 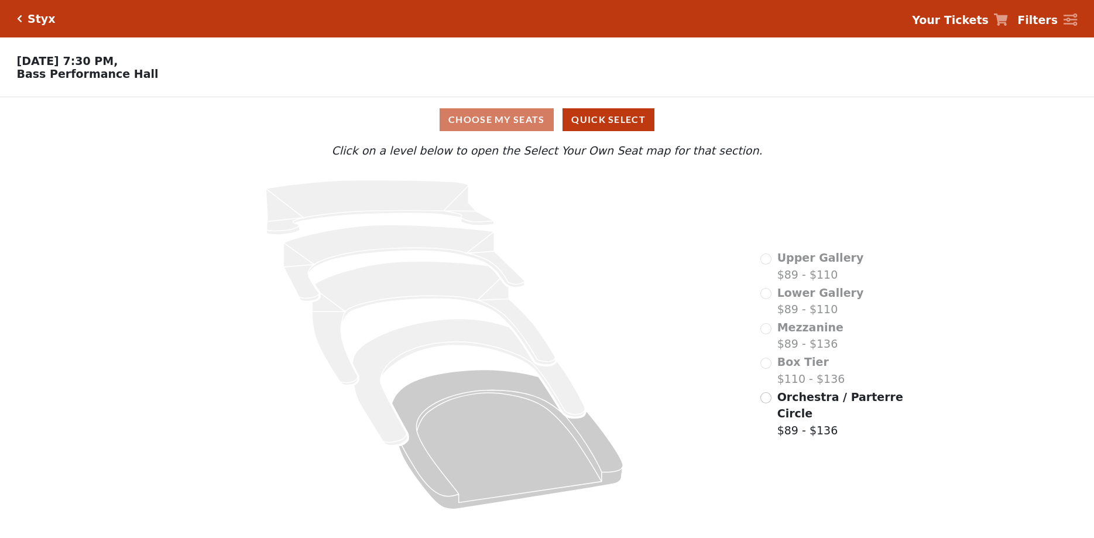 What do you see at coordinates (507, 440) in the screenshot?
I see `path: Orchestra / Parterre Circle - Seats Available: 286` at bounding box center [507, 440].